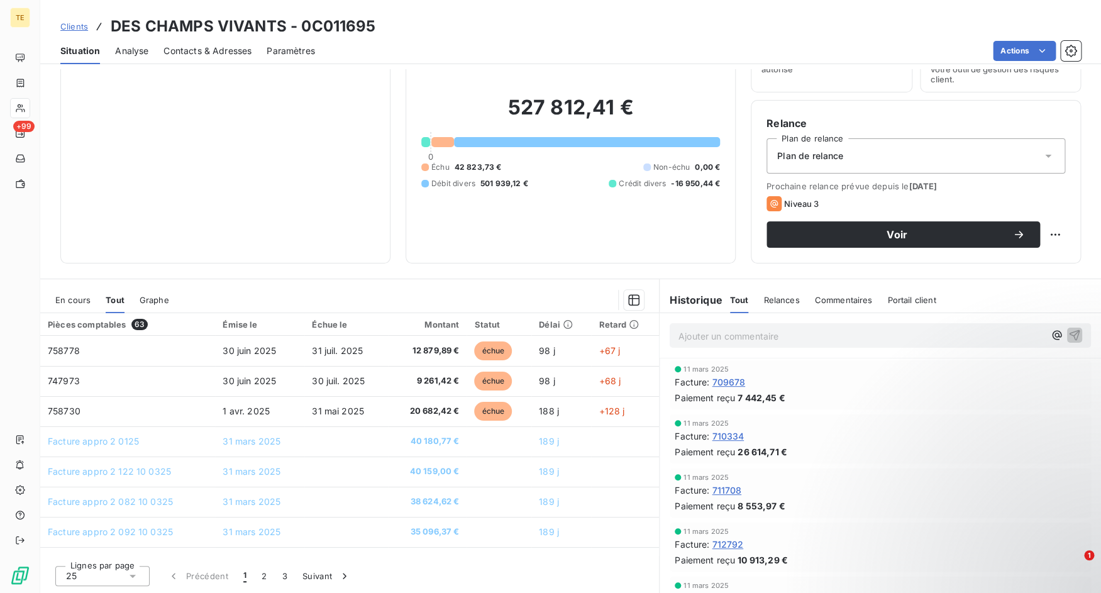  What do you see at coordinates (609, 381) in the screenshot?
I see `span: +68 j` at bounding box center [609, 381].